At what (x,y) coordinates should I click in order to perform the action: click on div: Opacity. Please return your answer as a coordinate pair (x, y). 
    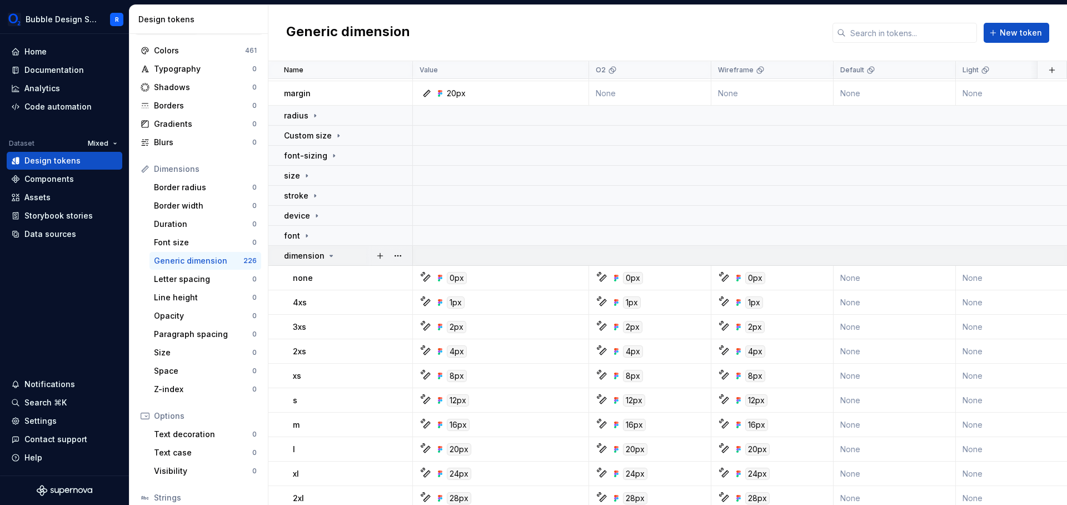
    Looking at the image, I should click on (203, 316).